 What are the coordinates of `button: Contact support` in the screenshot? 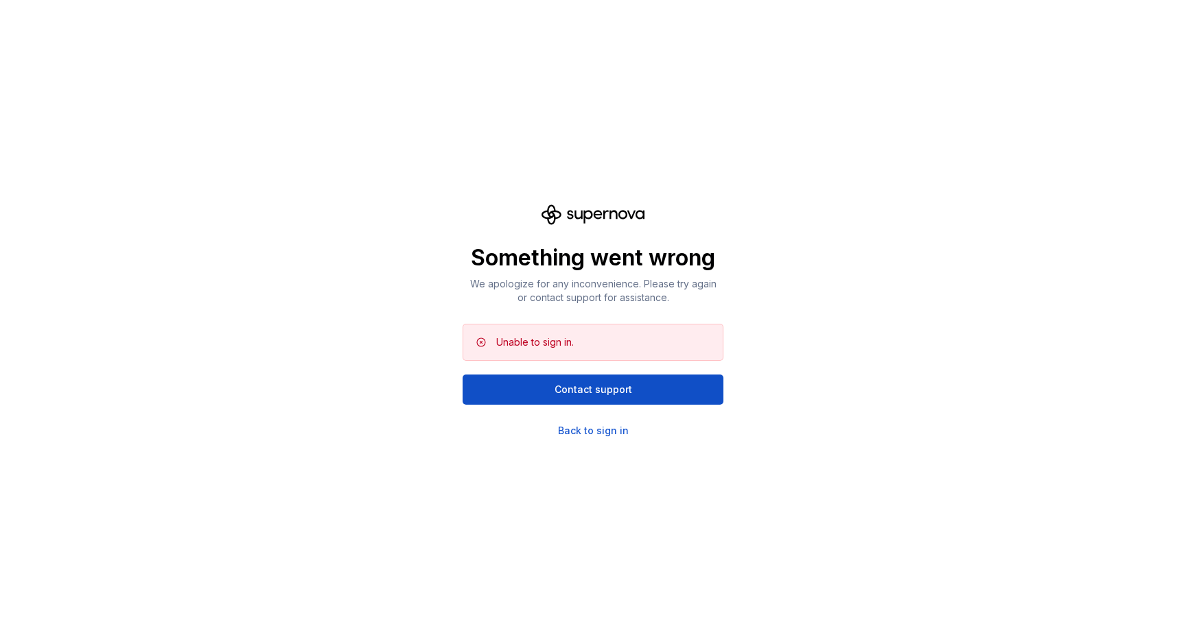 It's located at (593, 390).